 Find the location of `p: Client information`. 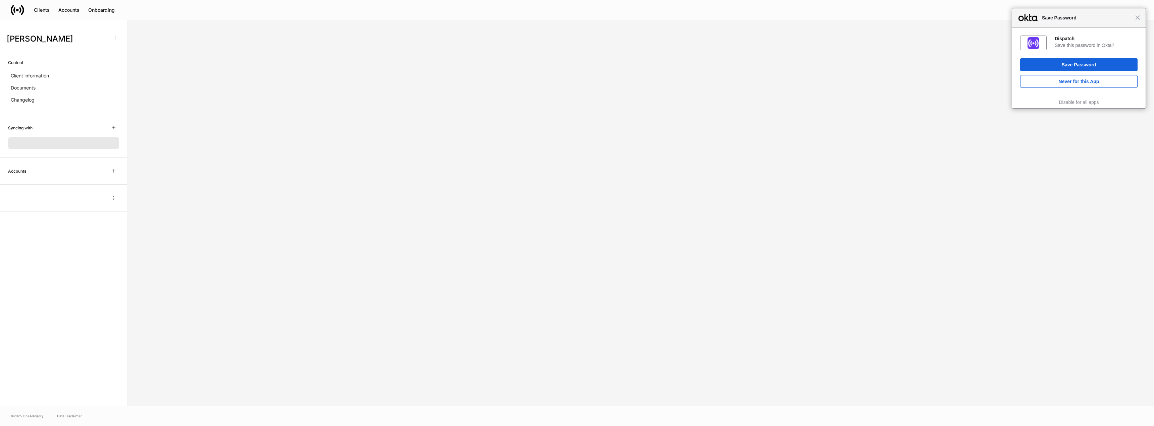

p: Client information is located at coordinates (30, 76).